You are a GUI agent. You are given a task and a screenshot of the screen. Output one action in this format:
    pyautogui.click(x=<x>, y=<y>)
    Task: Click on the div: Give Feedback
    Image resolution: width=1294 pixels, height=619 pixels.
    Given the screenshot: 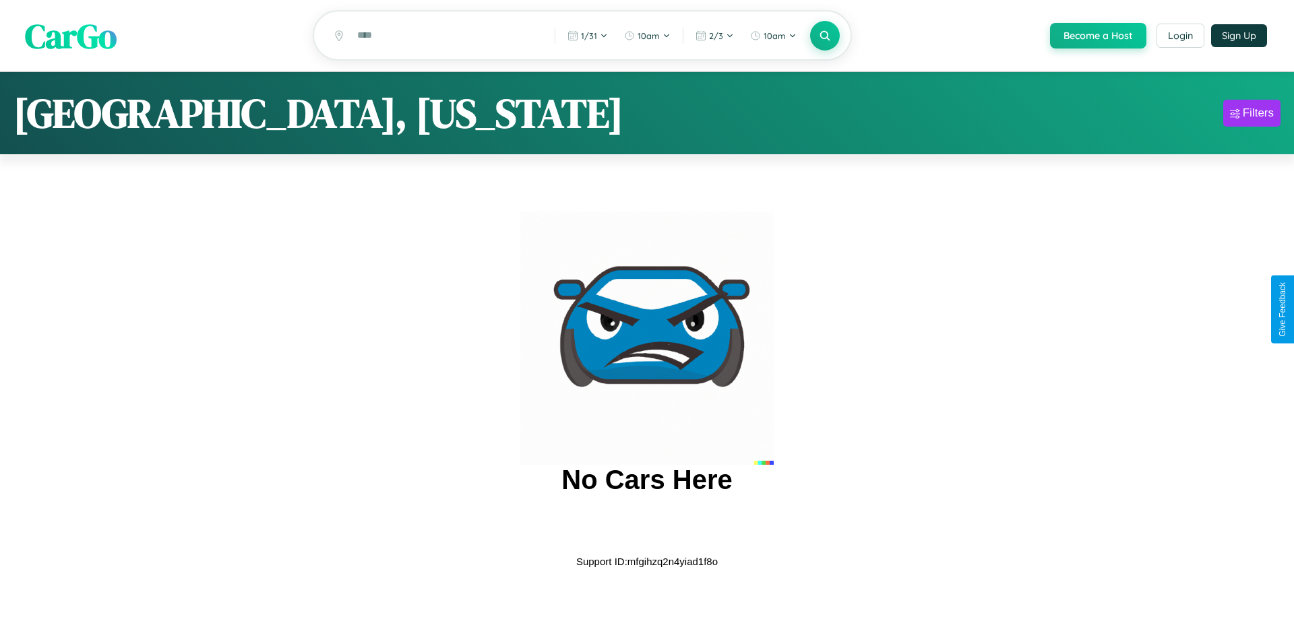 What is the action you would take?
    pyautogui.click(x=1283, y=309)
    